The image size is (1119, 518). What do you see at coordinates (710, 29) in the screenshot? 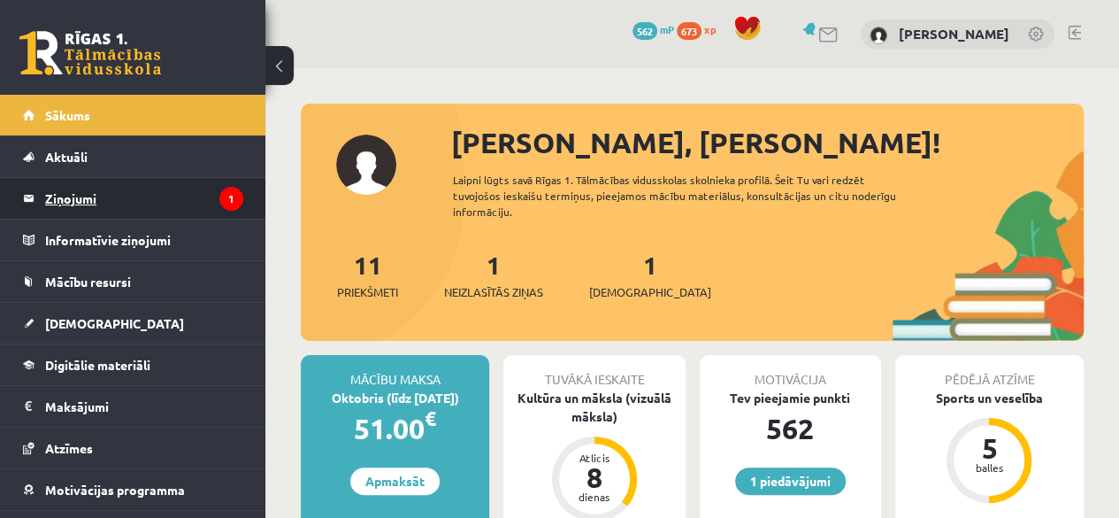
I see `span: xp` at bounding box center [710, 29].